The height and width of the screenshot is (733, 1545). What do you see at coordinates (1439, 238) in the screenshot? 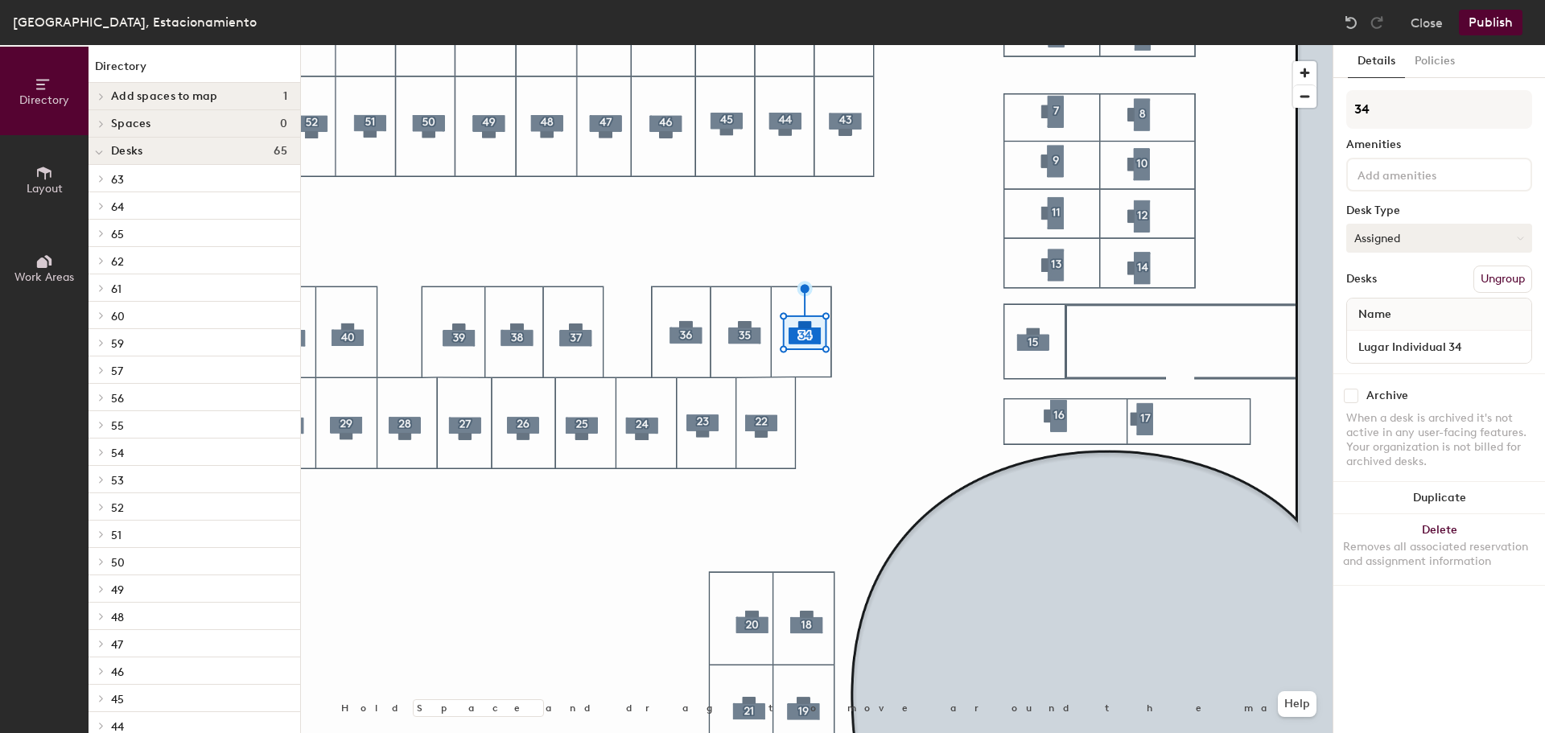
I see `button: Assigned` at bounding box center [1439, 238].